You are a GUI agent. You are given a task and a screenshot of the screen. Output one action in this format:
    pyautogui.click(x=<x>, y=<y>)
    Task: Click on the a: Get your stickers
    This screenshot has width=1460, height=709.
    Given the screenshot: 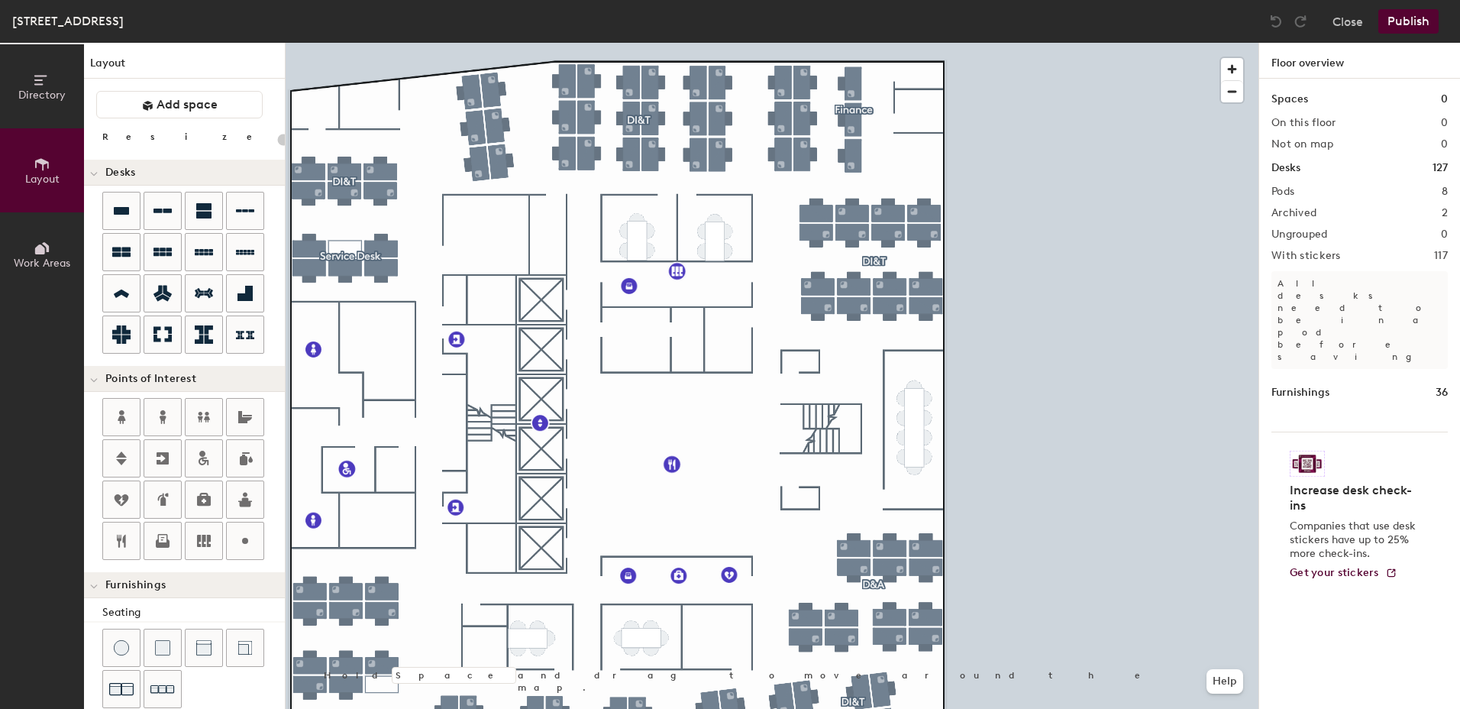 What is the action you would take?
    pyautogui.click(x=1343, y=573)
    